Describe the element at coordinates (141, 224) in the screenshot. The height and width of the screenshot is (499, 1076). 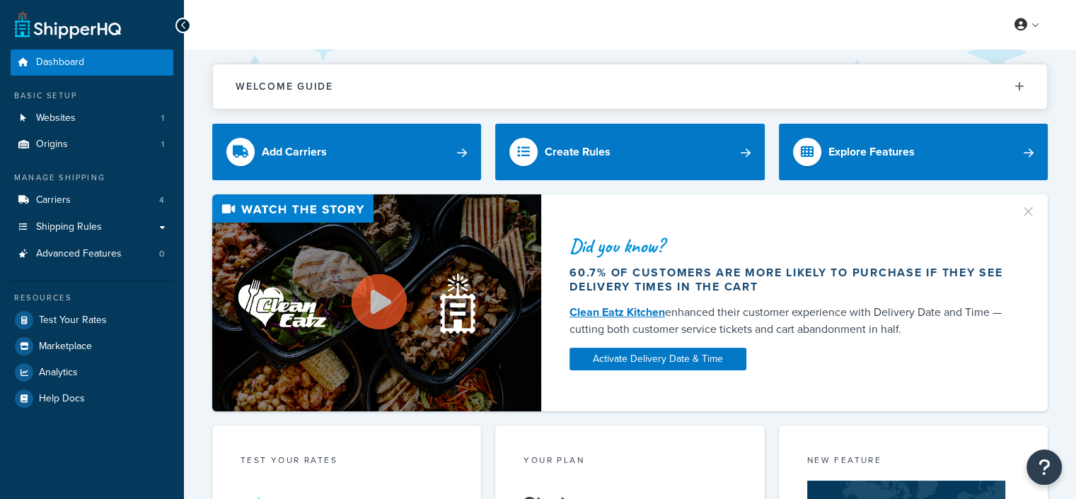
I see `a: Learn More` at that location.